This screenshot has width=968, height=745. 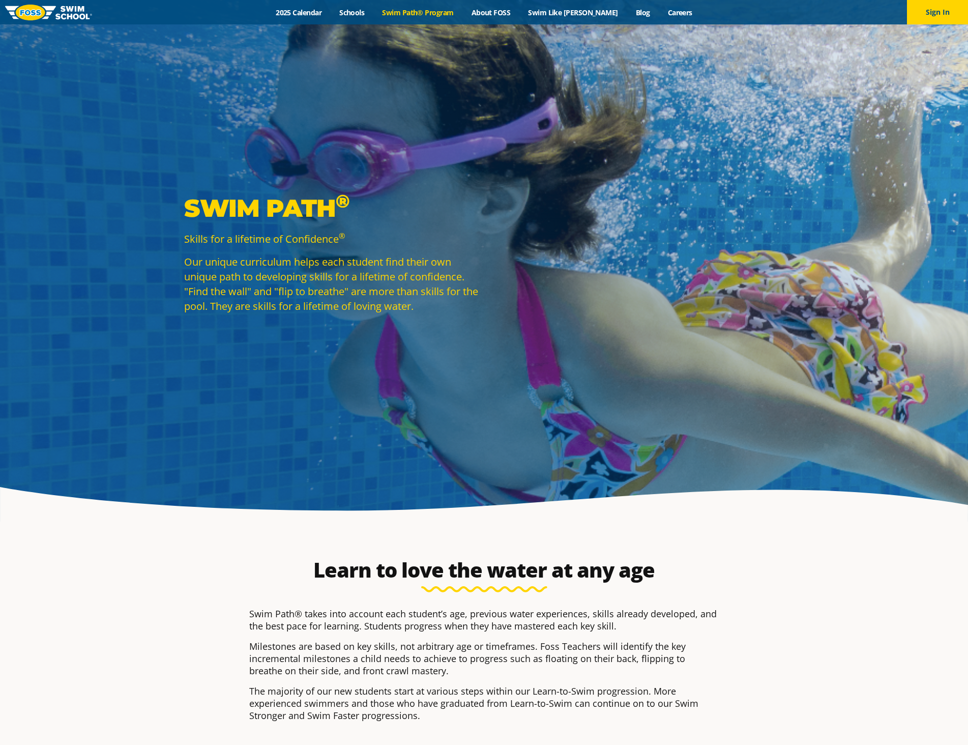 What do you see at coordinates (491, 12) in the screenshot?
I see `a: About FOSS` at bounding box center [491, 12].